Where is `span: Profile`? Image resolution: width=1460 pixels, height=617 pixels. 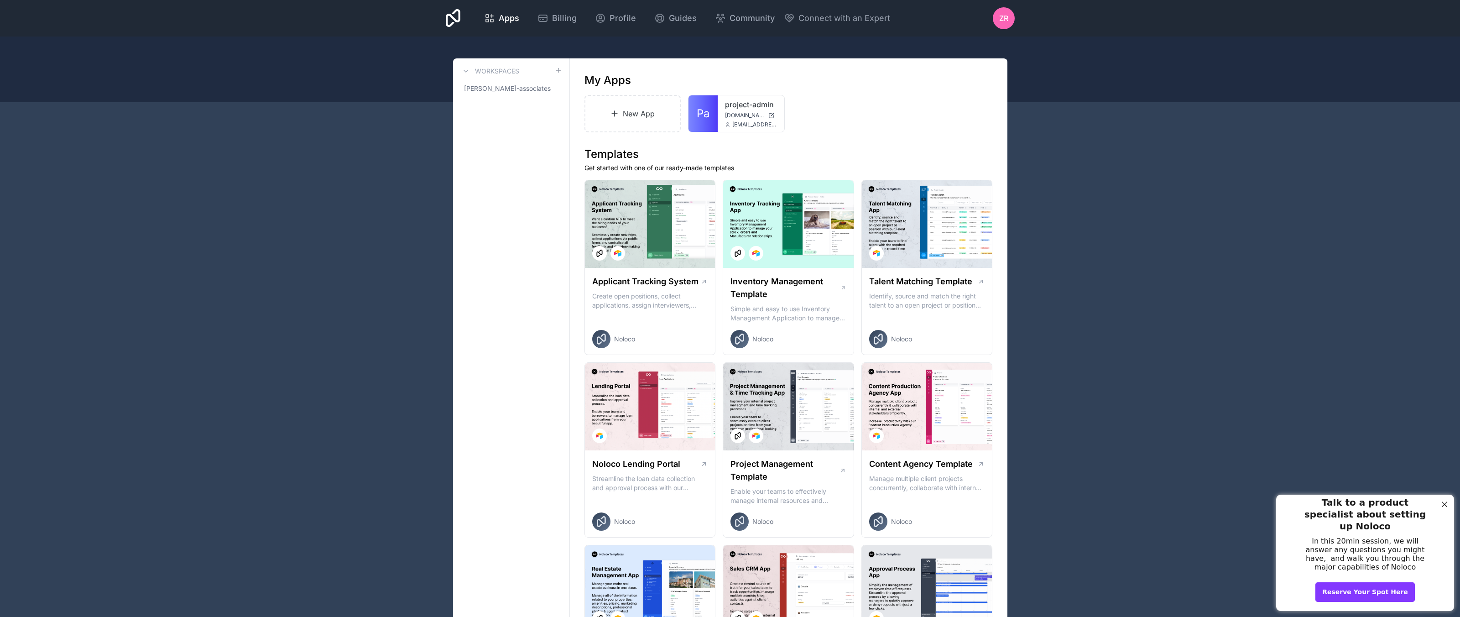
span: Profile is located at coordinates (623, 18).